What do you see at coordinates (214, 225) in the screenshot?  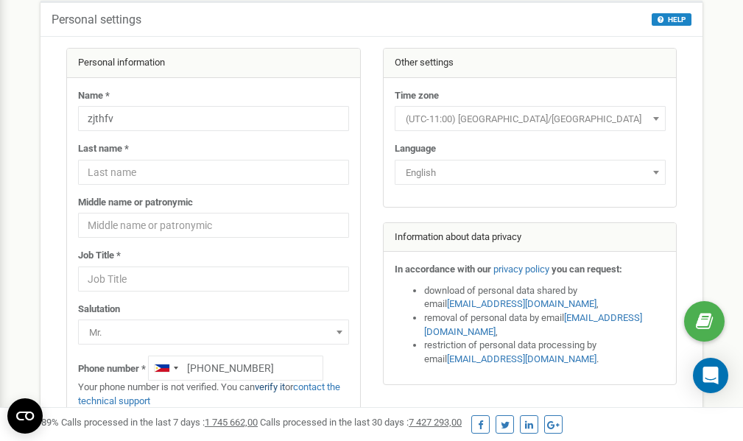 I see `input: Middle name or patronymic` at bounding box center [214, 225].